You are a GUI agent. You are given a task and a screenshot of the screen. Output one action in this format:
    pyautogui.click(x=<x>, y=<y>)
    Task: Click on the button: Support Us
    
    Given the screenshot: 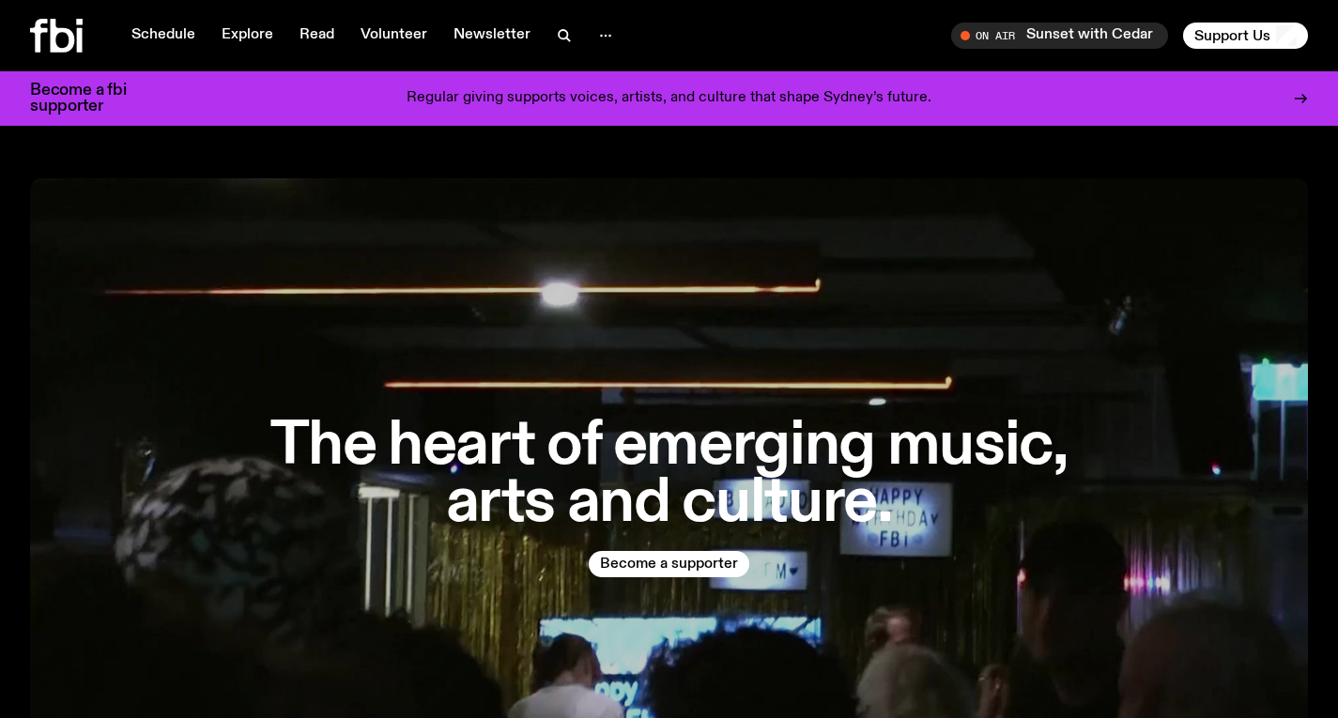 What is the action you would take?
    pyautogui.click(x=1245, y=36)
    